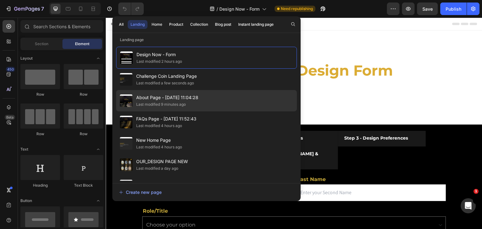 The height and width of the screenshot is (229, 482). I want to click on div: Undo/Redo, so click(131, 9).